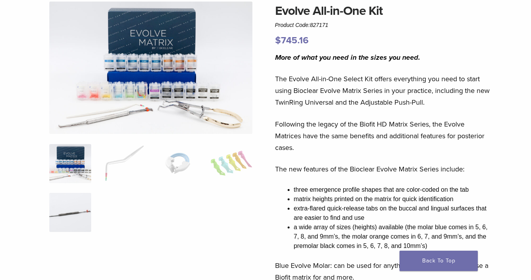  What do you see at coordinates (70, 213) in the screenshot?
I see `img: Evolve All-in-One Kit - Image 5` at bounding box center [70, 213].